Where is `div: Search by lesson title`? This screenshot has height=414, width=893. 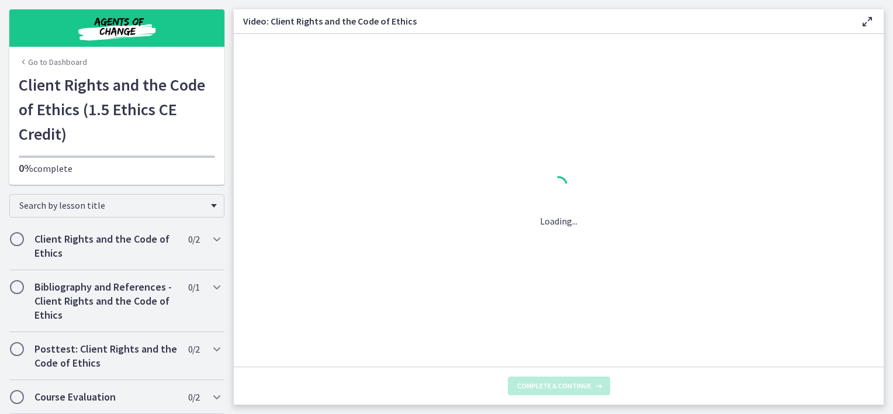
div: Search by lesson title is located at coordinates (117, 206).